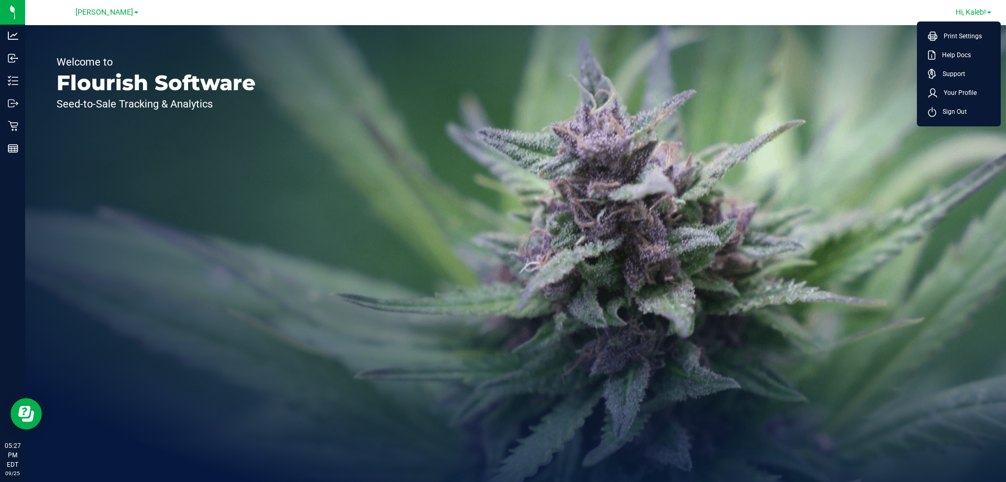 The height and width of the screenshot is (482, 1006). What do you see at coordinates (13, 81) in the screenshot?
I see `inline-svg: Inventory` at bounding box center [13, 81].